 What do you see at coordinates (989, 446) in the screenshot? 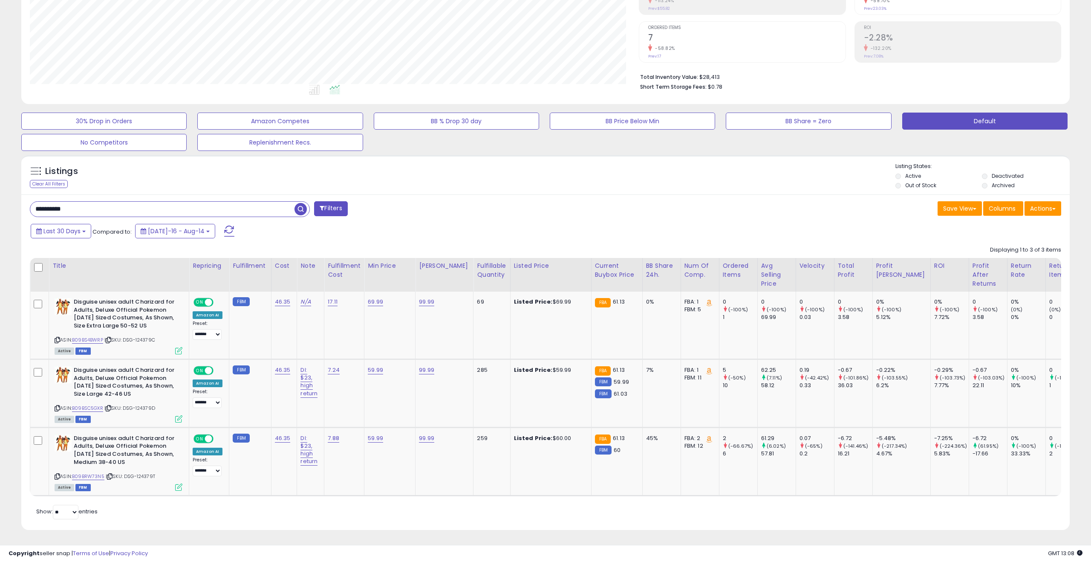
I see `small: (61.95%)` at bounding box center [989, 446].